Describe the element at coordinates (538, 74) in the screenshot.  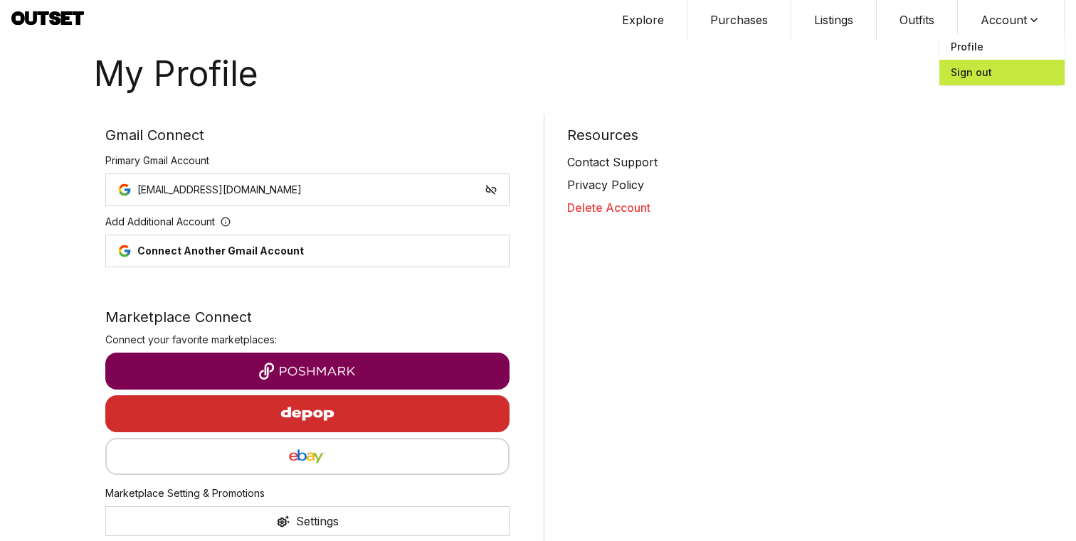
I see `h1: My Profile` at that location.